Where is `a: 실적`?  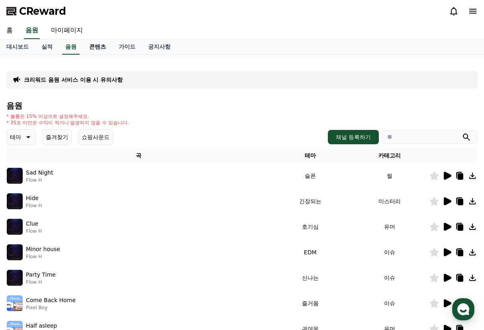 a: 실적 is located at coordinates (47, 47).